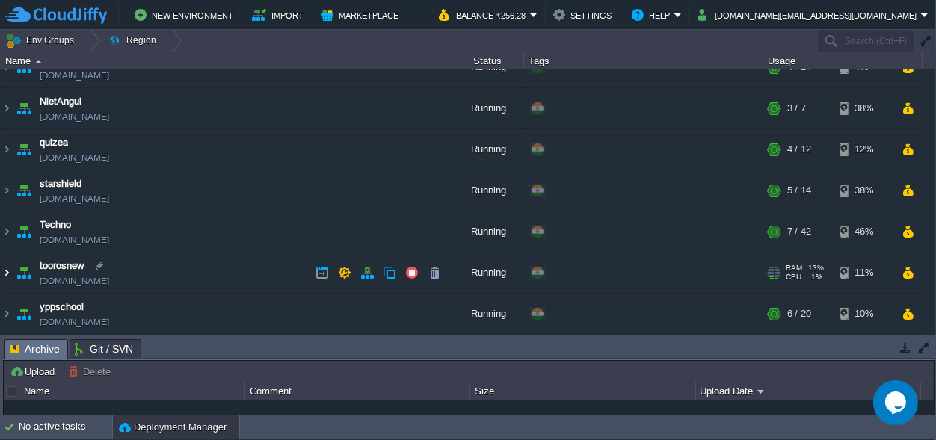 The image size is (936, 440). What do you see at coordinates (816, 268) in the screenshot?
I see `span: 13%` at bounding box center [816, 268].